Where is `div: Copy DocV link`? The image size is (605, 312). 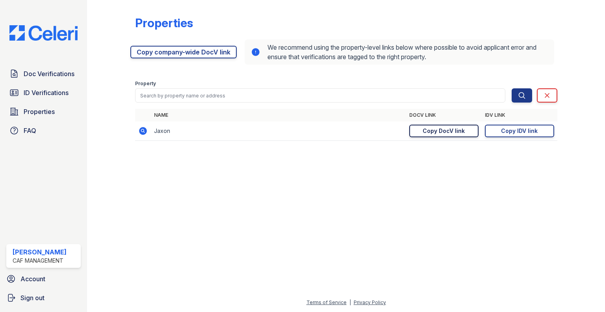
div: Copy DocV link is located at coordinates (444, 131).